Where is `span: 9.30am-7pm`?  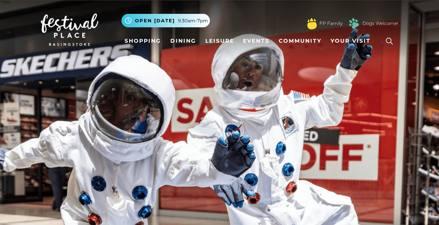 span: 9.30am-7pm is located at coordinates (193, 21).